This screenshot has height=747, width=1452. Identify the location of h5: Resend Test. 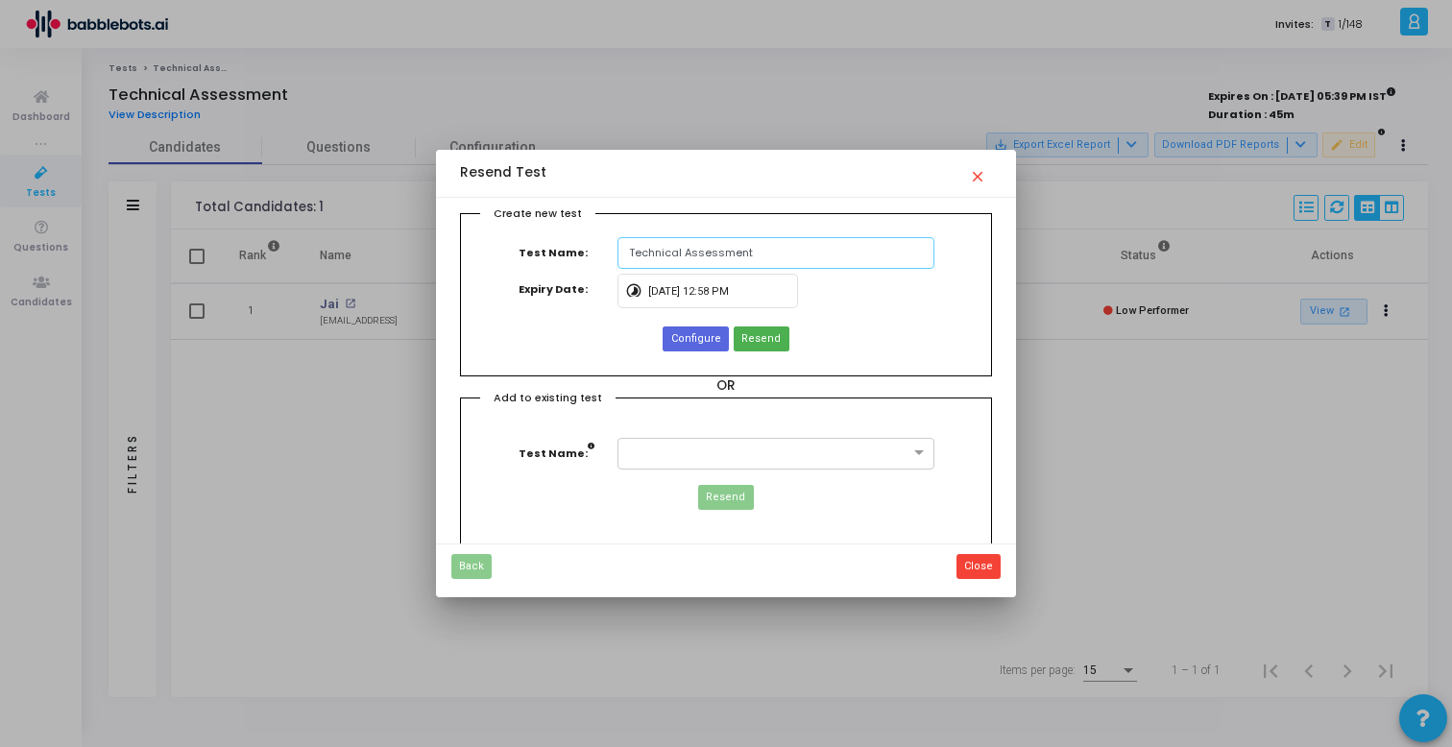
(503, 173).